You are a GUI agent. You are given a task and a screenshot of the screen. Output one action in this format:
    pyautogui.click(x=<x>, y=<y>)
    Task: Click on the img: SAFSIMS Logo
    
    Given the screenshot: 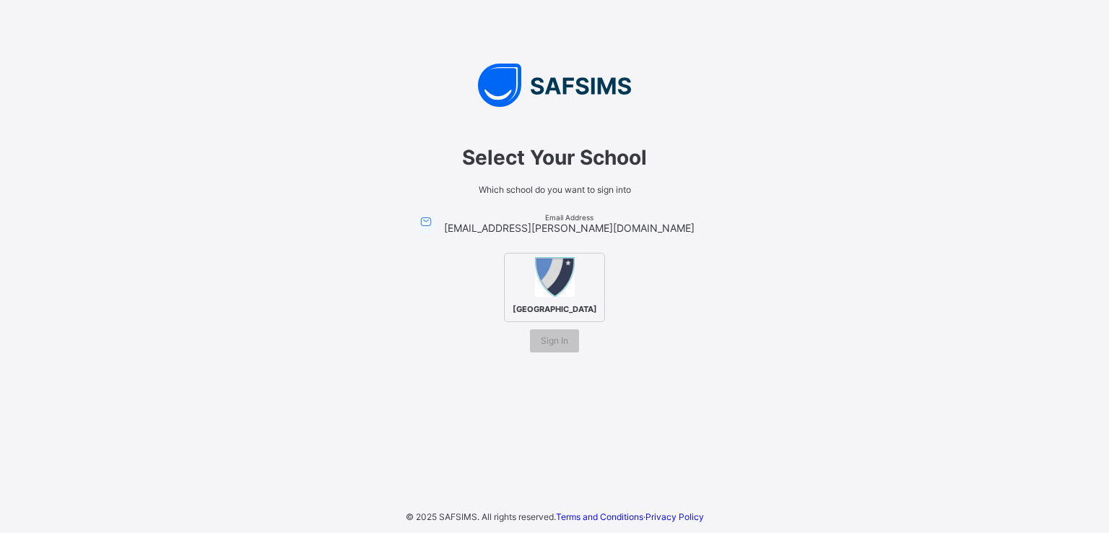 What is the action you would take?
    pyautogui.click(x=554, y=85)
    